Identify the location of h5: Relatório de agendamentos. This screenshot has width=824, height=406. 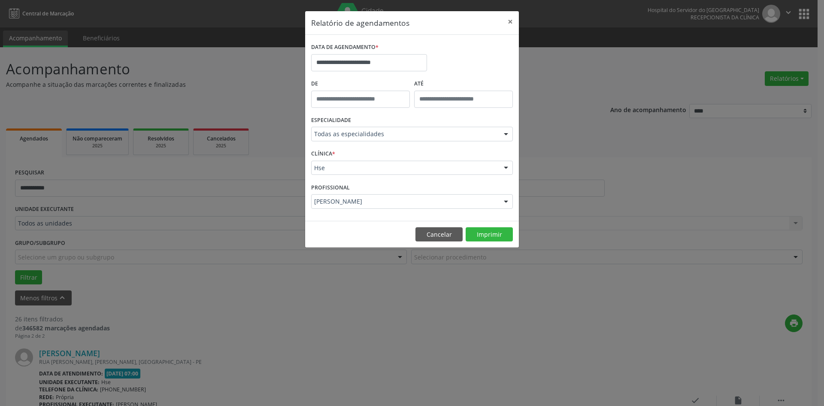
(360, 23).